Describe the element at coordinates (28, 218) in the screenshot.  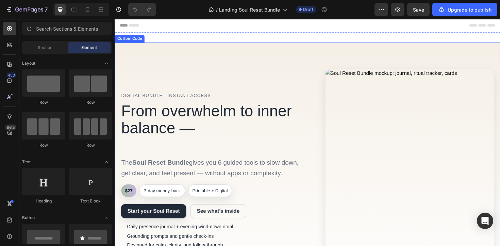
I see `span: Button` at that location.